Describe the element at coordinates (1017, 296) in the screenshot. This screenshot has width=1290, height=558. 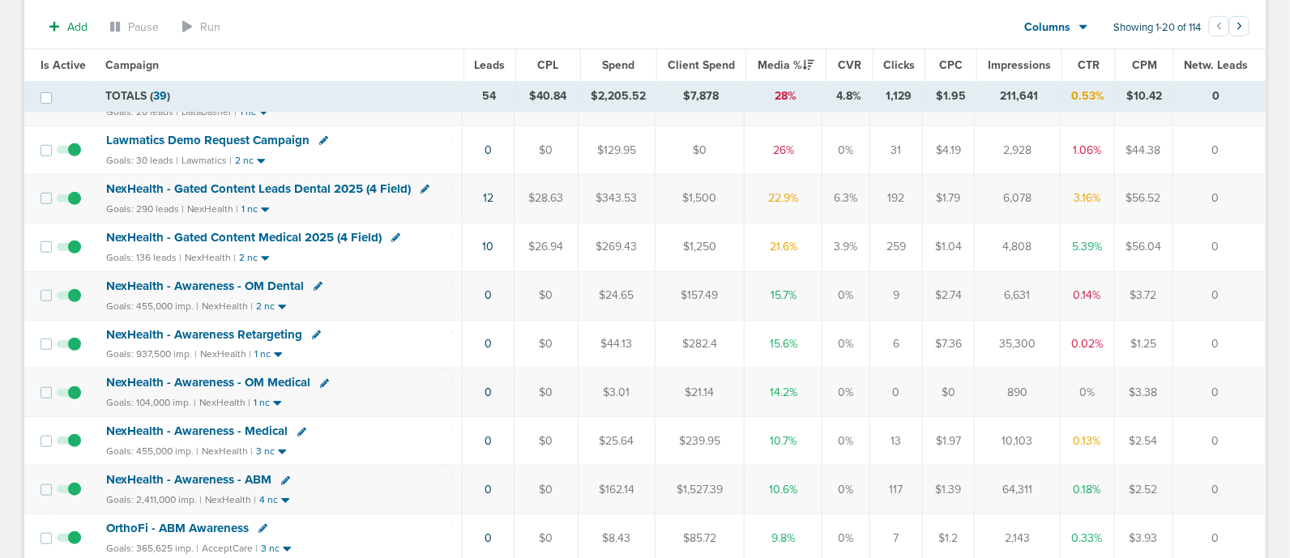
I see `td: 6,631` at that location.